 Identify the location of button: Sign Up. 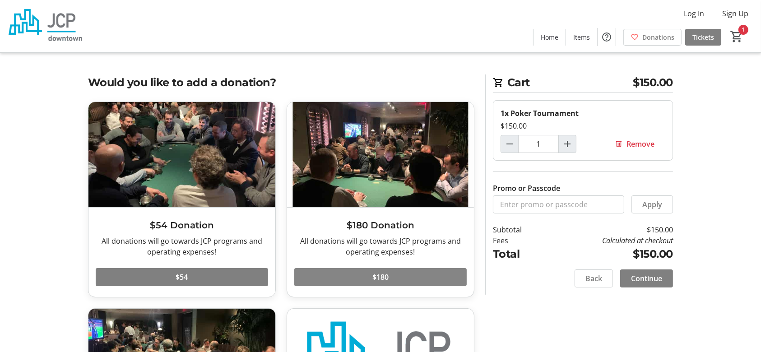
(735, 14).